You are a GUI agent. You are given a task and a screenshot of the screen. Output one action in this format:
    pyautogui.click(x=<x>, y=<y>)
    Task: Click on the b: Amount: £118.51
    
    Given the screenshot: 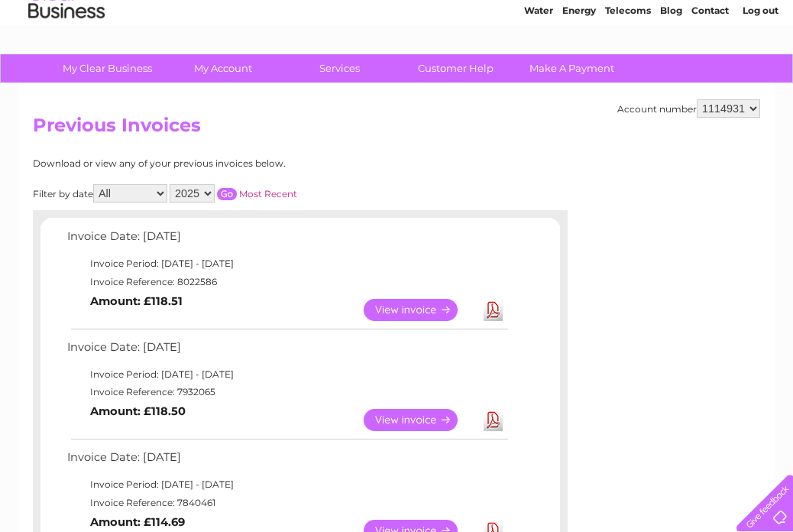 What is the action you would take?
    pyautogui.click(x=136, y=301)
    